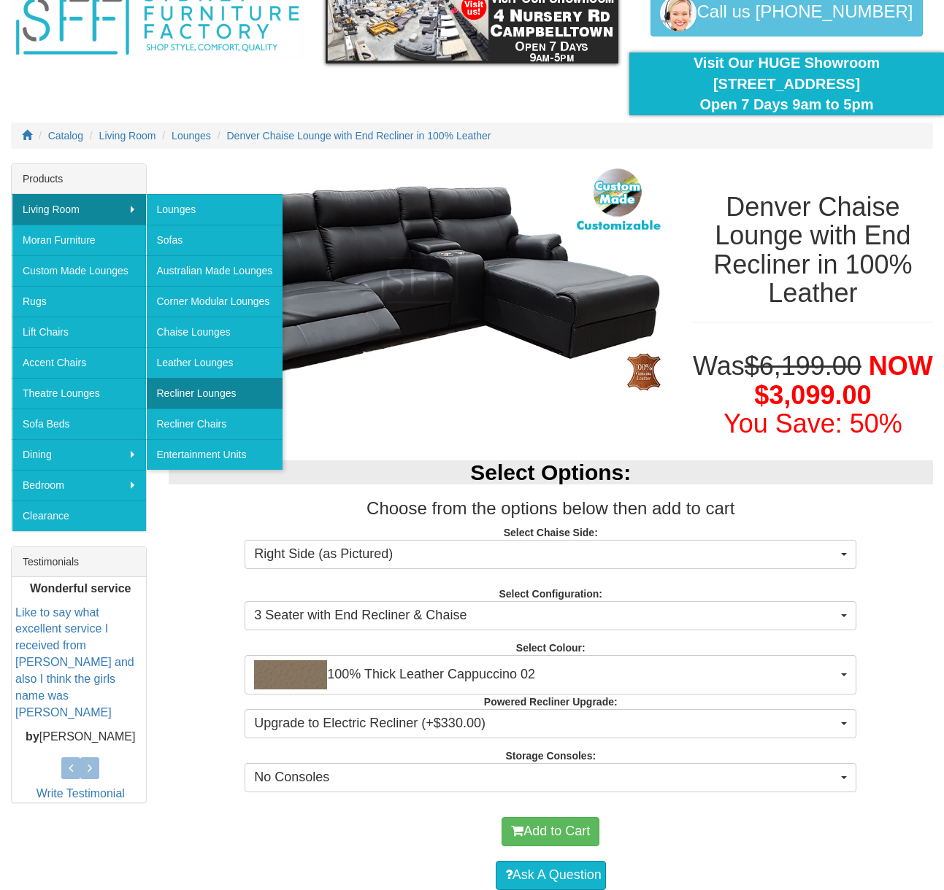 Image resolution: width=944 pixels, height=890 pixels. I want to click on a: Rugs, so click(79, 301).